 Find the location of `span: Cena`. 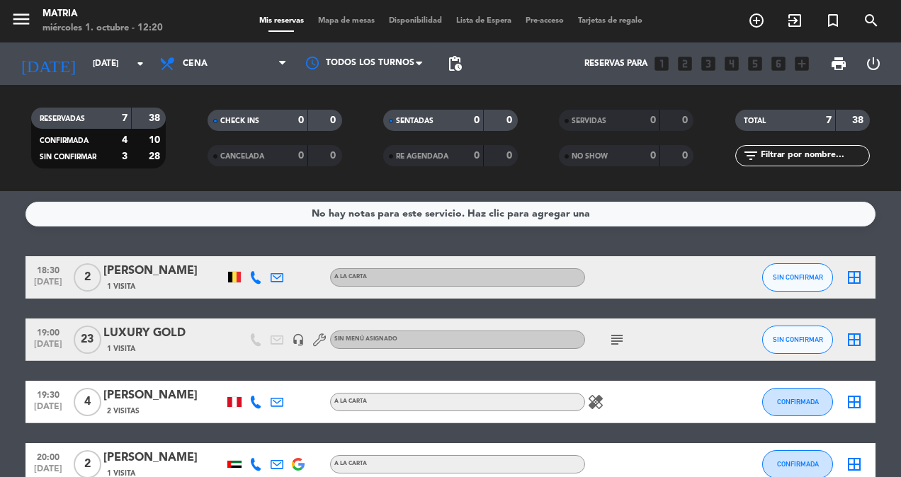

span: Cena is located at coordinates (195, 64).